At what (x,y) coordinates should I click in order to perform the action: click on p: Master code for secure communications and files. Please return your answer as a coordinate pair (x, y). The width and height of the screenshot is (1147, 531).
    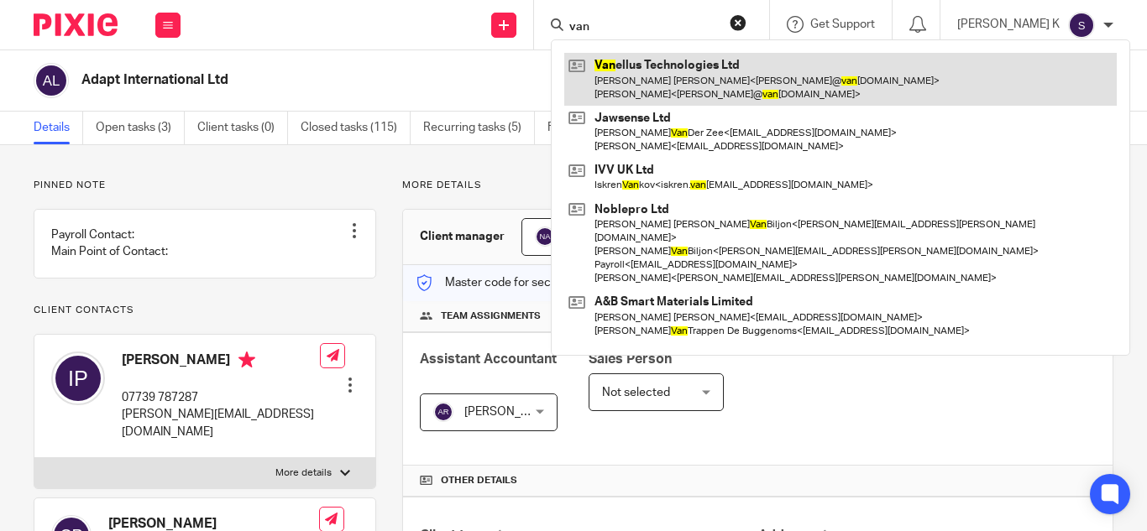
    Looking at the image, I should click on (560, 283).